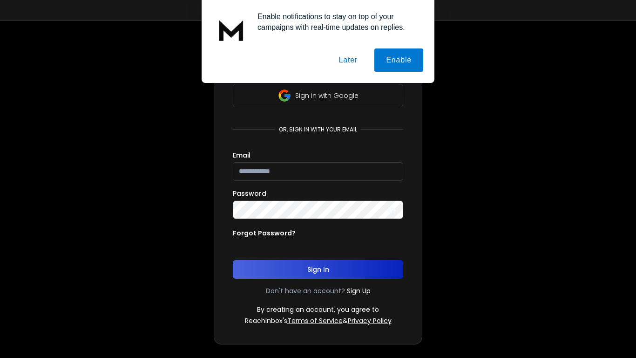 Image resolution: width=636 pixels, height=358 pixels. Describe the element at coordinates (264, 233) in the screenshot. I see `p: Forgot Password?` at that location.